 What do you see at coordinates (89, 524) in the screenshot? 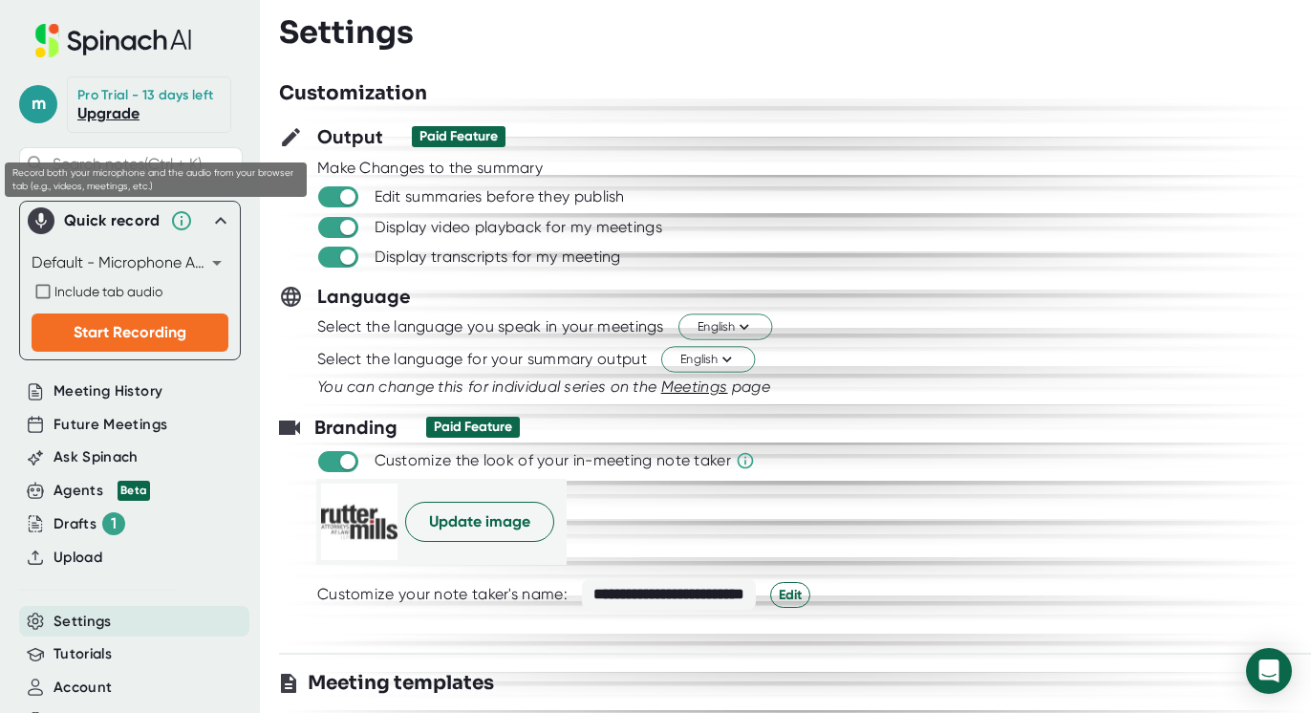
I see `div: Drafts` at bounding box center [89, 524].